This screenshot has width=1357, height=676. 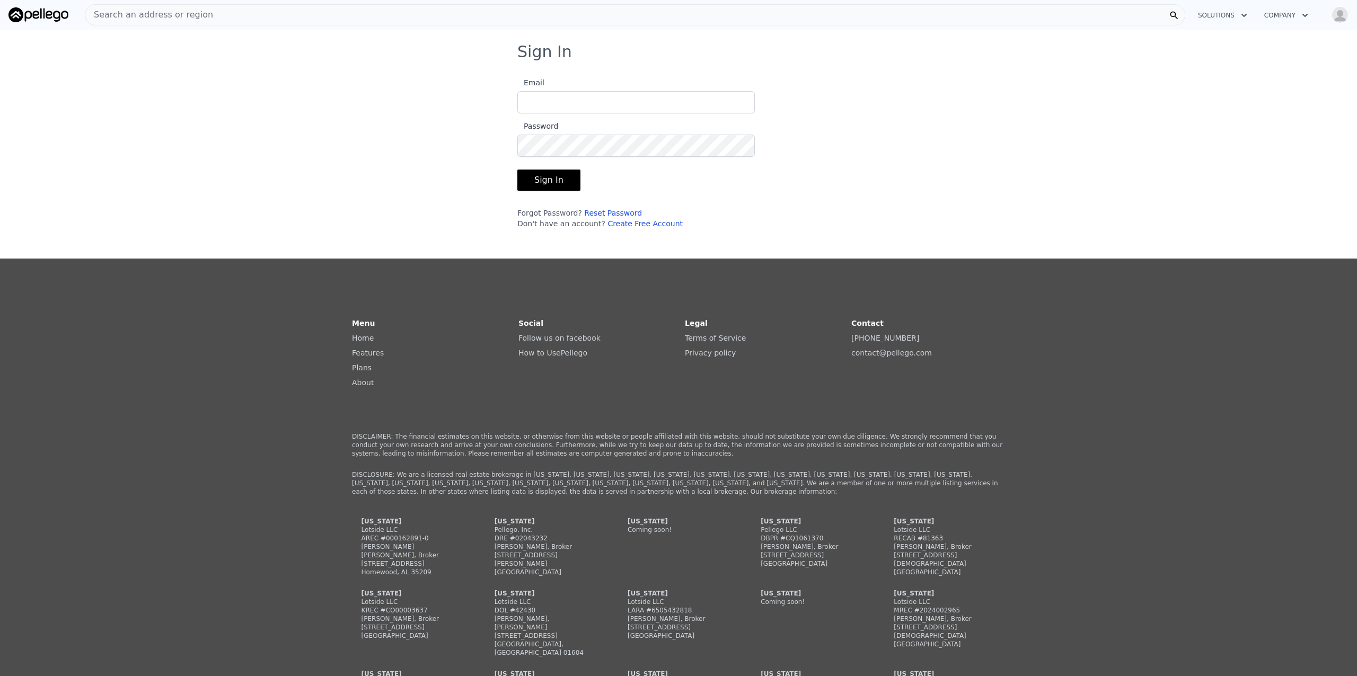 What do you see at coordinates (545, 530) in the screenshot?
I see `div: Pellego, Inc.` at bounding box center [545, 530].